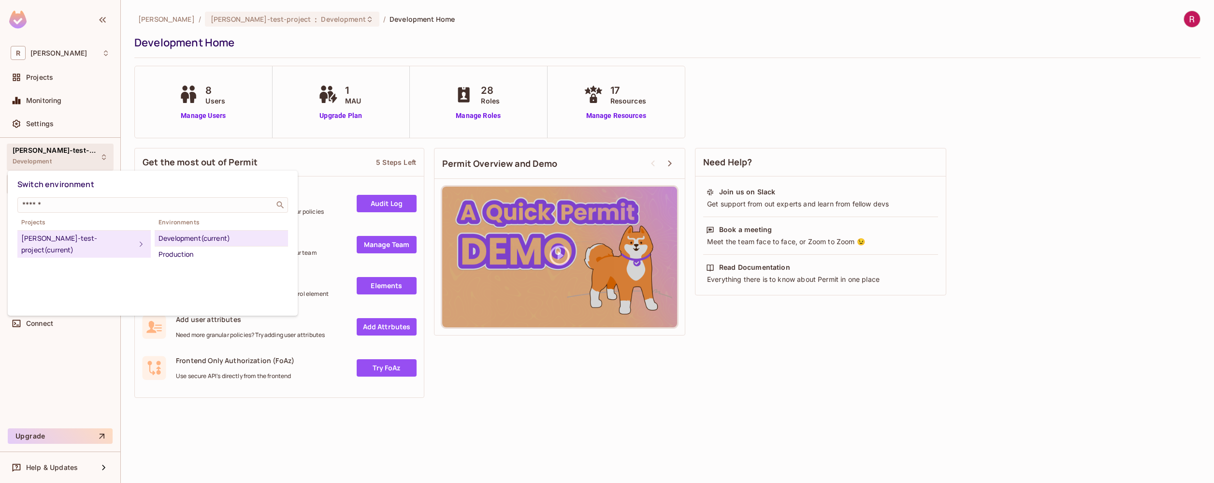  Describe the element at coordinates (221, 238) in the screenshot. I see `div: Development (current)` at that location.